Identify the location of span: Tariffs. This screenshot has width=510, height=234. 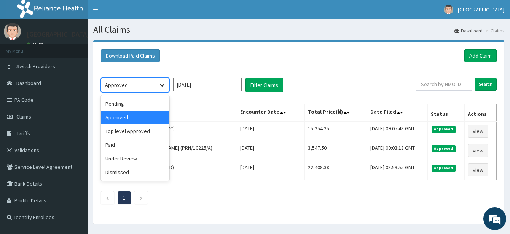
(23, 133).